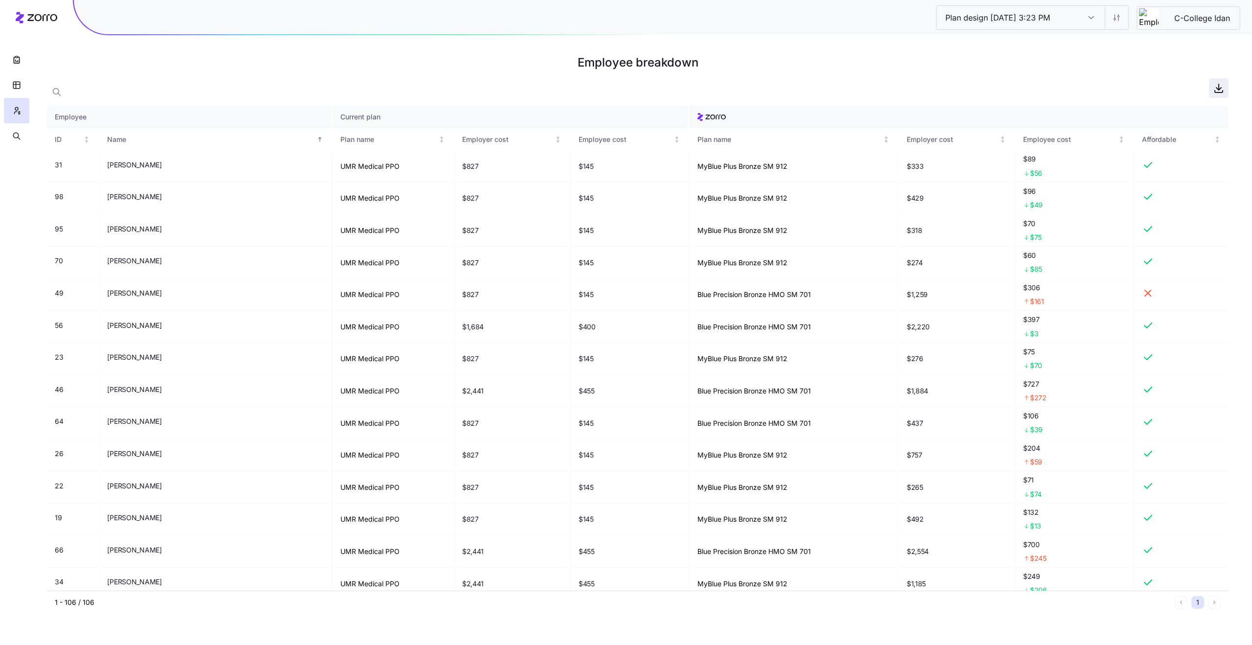 The height and width of the screenshot is (645, 1252). Describe the element at coordinates (59, 197) in the screenshot. I see `span: 98` at that location.